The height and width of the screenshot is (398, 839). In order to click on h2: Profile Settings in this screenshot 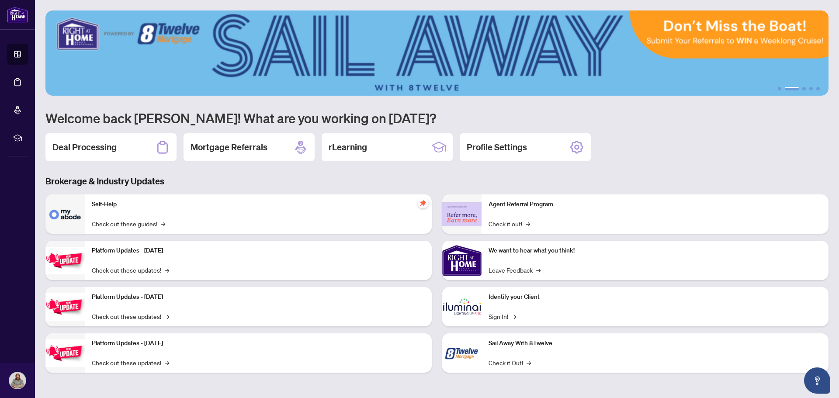, I will do `click(497, 147)`.